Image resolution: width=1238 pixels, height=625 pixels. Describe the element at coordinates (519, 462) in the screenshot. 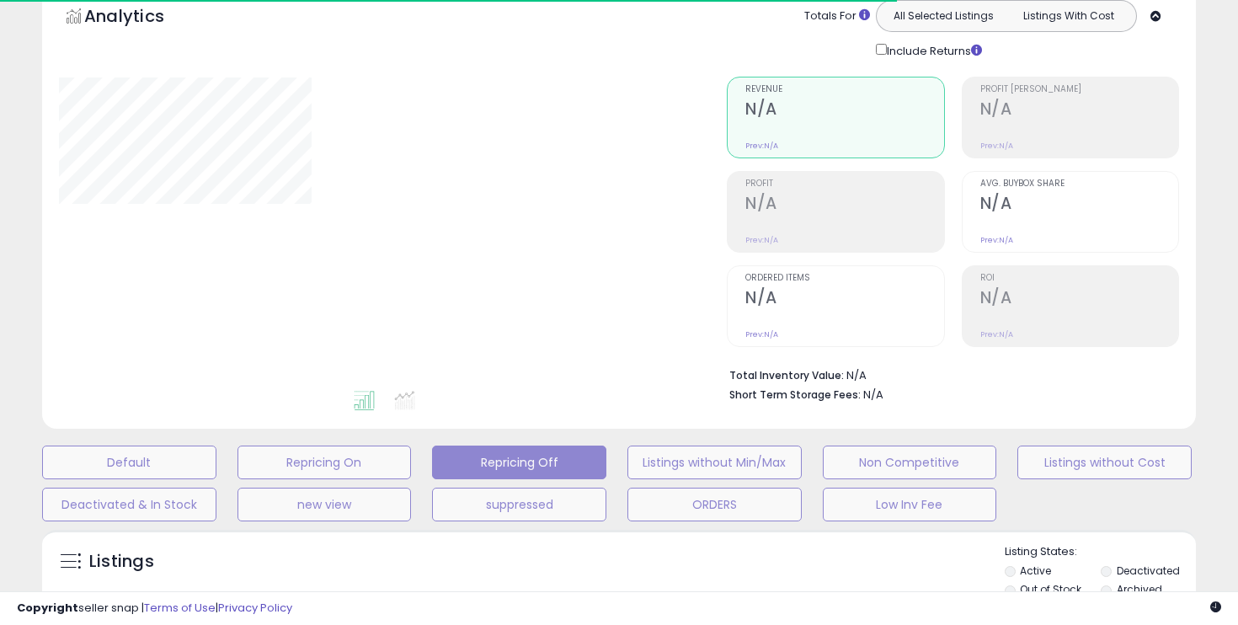

I see `button: Repricing Off` at that location.